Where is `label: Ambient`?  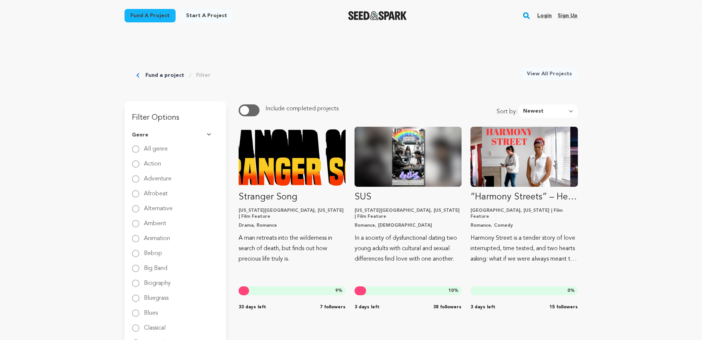 label: Ambient is located at coordinates (155, 221).